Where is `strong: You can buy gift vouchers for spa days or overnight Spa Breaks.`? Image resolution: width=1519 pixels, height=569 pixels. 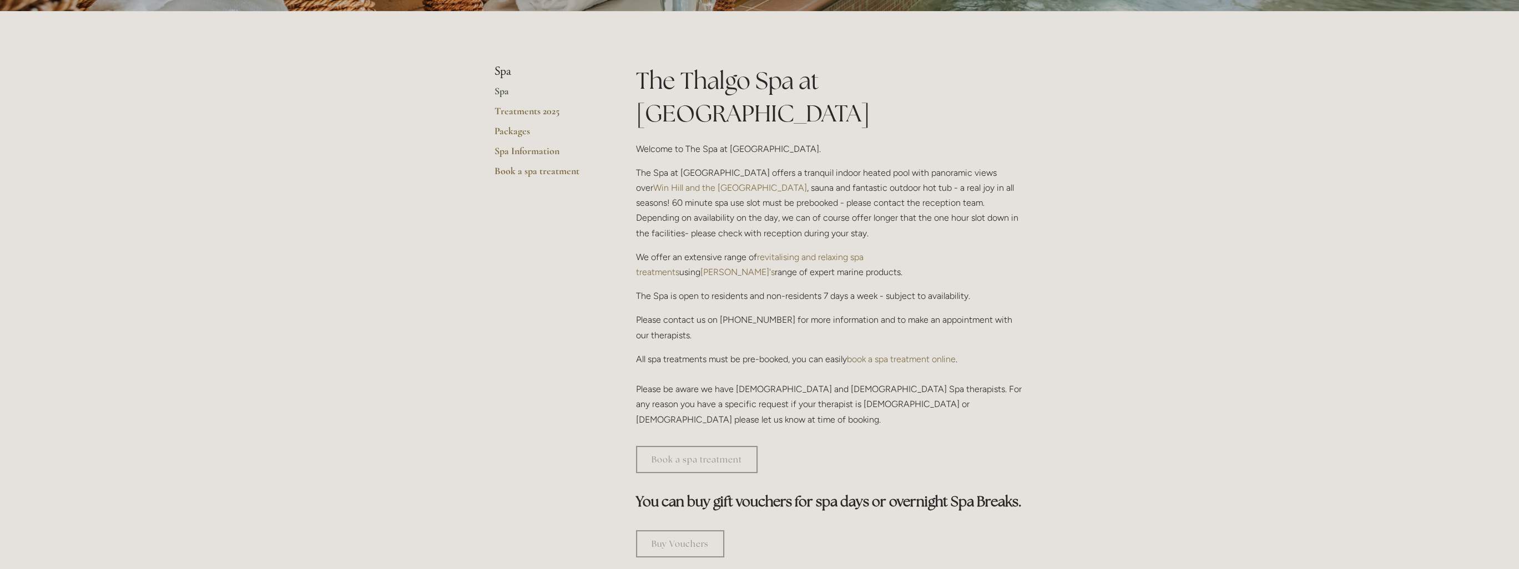 strong: You can buy gift vouchers for spa days or overnight Spa Breaks. is located at coordinates (828, 502).